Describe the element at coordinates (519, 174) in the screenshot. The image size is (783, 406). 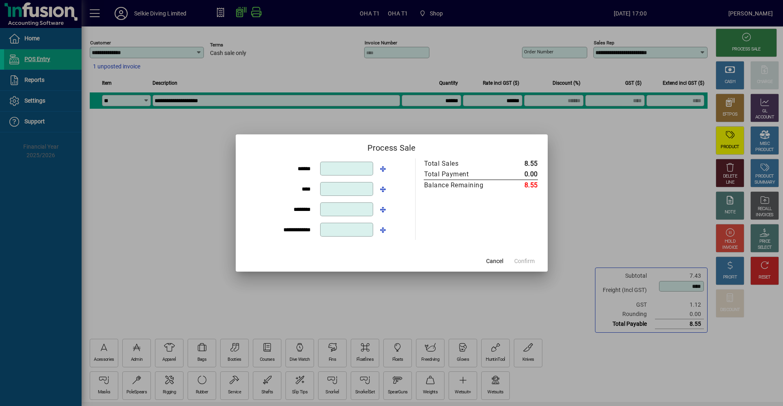
I see `td: 0.00` at that location.